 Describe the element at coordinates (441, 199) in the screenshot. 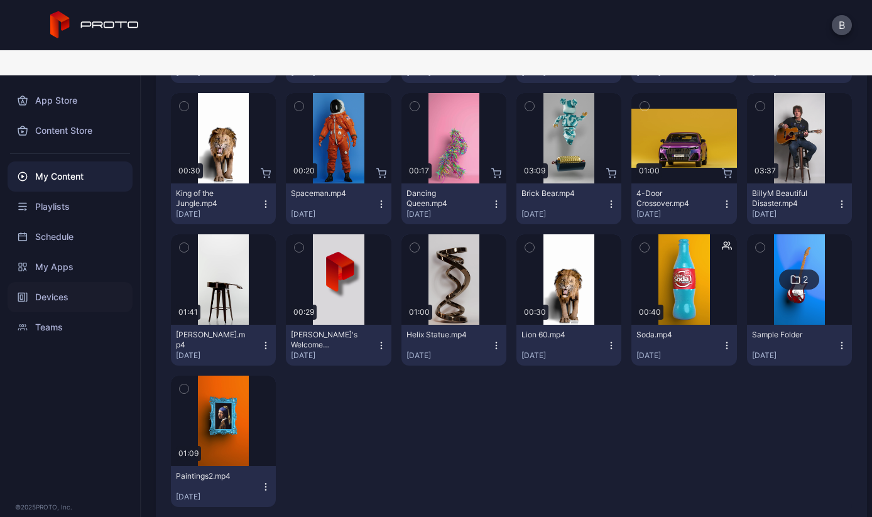

I see `div: Dancing Queen.mp4` at that location.